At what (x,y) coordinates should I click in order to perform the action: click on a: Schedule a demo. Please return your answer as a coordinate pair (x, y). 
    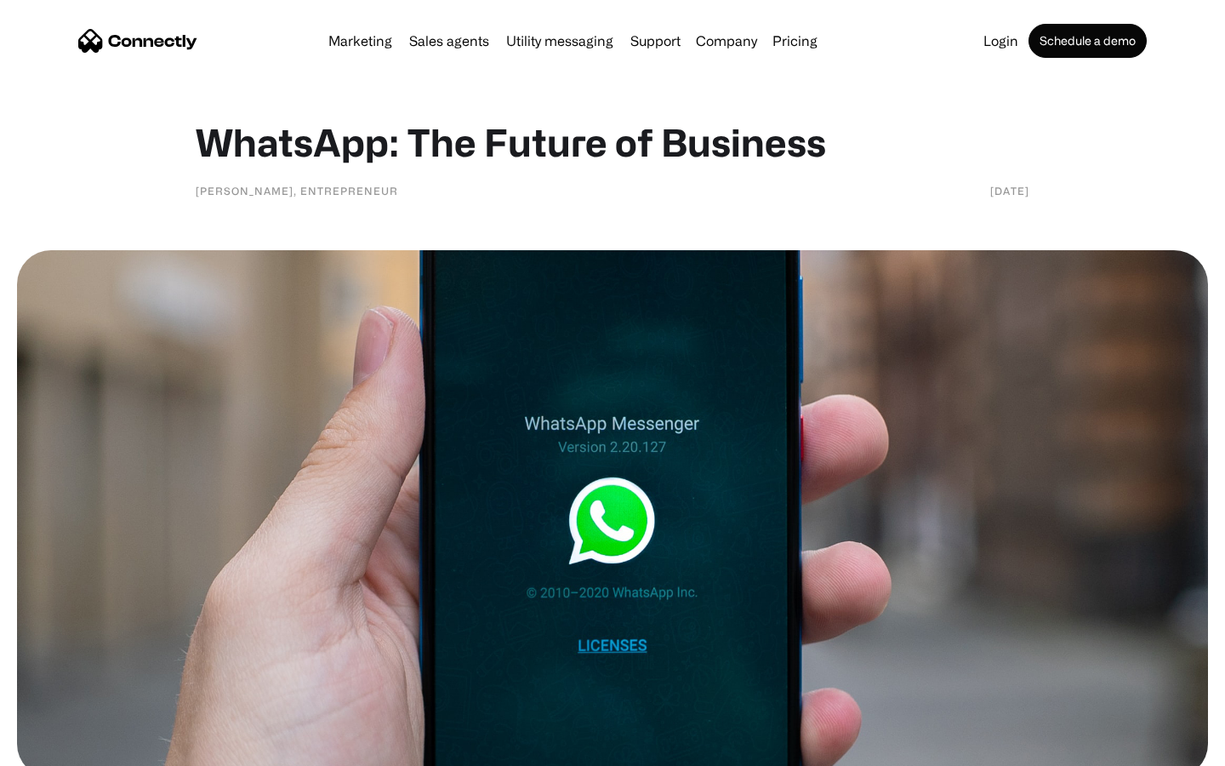
    Looking at the image, I should click on (1087, 41).